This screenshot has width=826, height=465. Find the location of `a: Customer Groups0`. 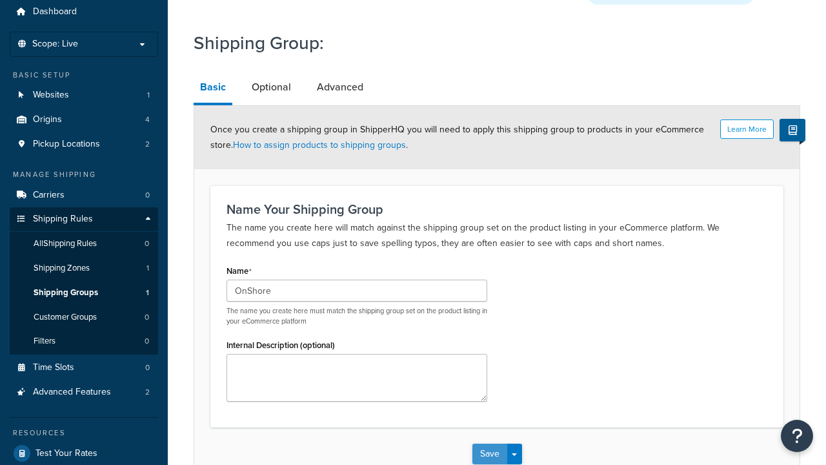

a: Customer Groups0 is located at coordinates (84, 317).